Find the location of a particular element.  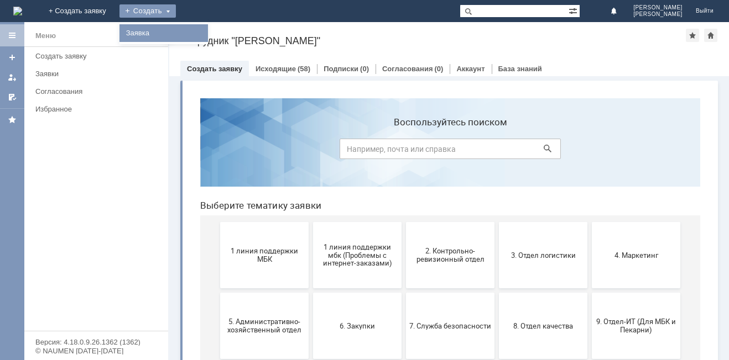

button: 5. Административно-хозяйственный отдел is located at coordinates (73, 237).